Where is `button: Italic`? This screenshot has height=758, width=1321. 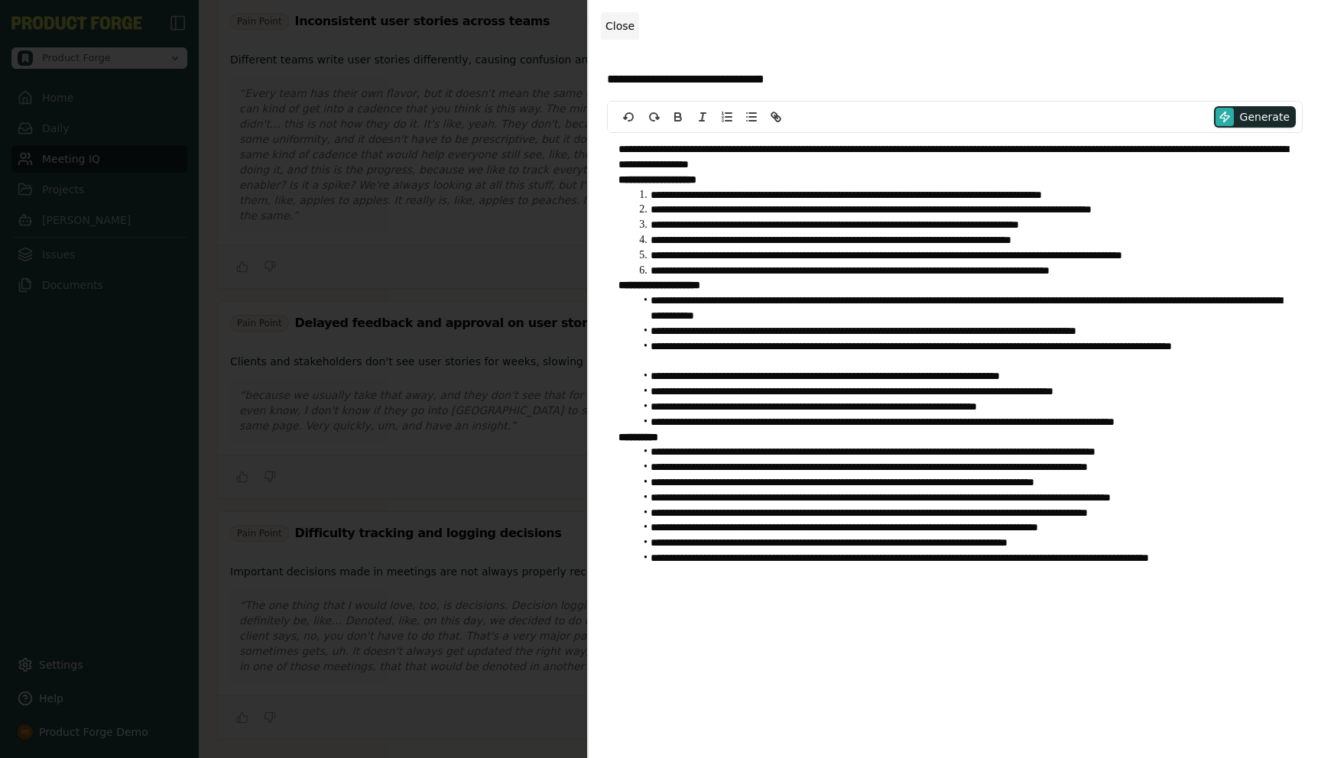 button: Italic is located at coordinates (702, 117).